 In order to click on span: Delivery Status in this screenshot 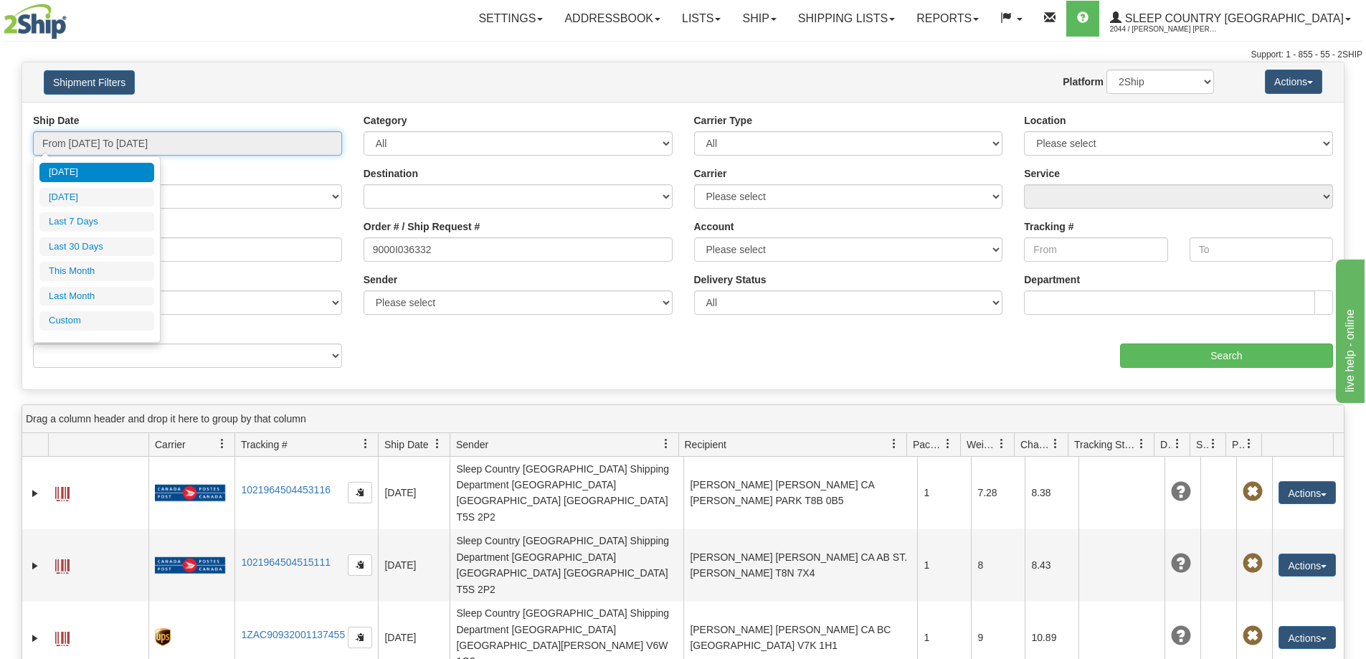, I will do `click(1166, 445)`.